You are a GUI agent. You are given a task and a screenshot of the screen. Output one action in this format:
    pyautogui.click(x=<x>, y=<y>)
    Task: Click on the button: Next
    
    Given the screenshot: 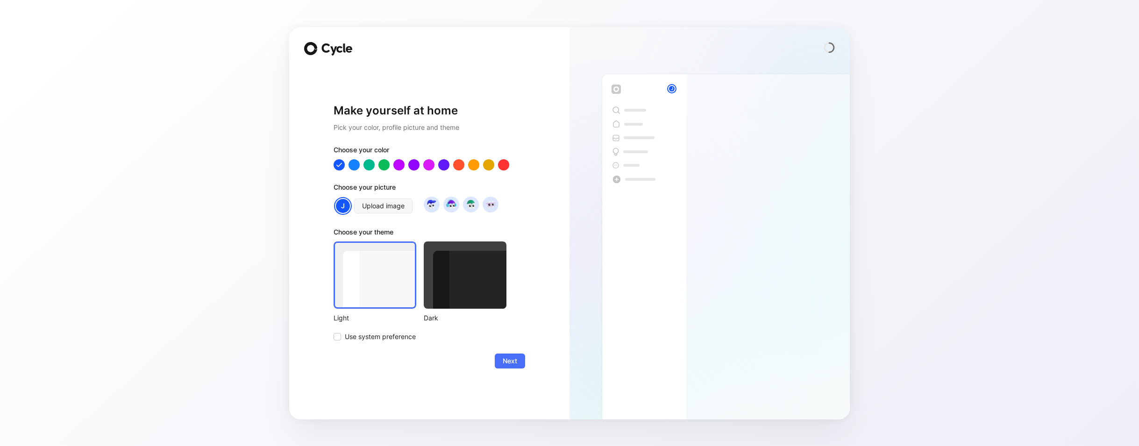 What is the action you would take?
    pyautogui.click(x=510, y=361)
    